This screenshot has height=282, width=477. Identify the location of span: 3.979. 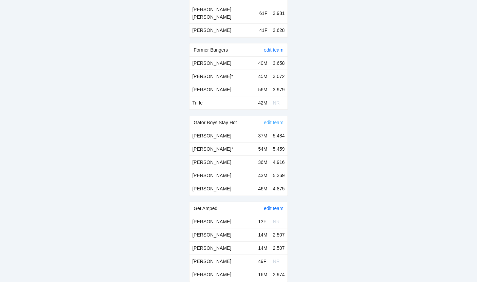
(279, 90).